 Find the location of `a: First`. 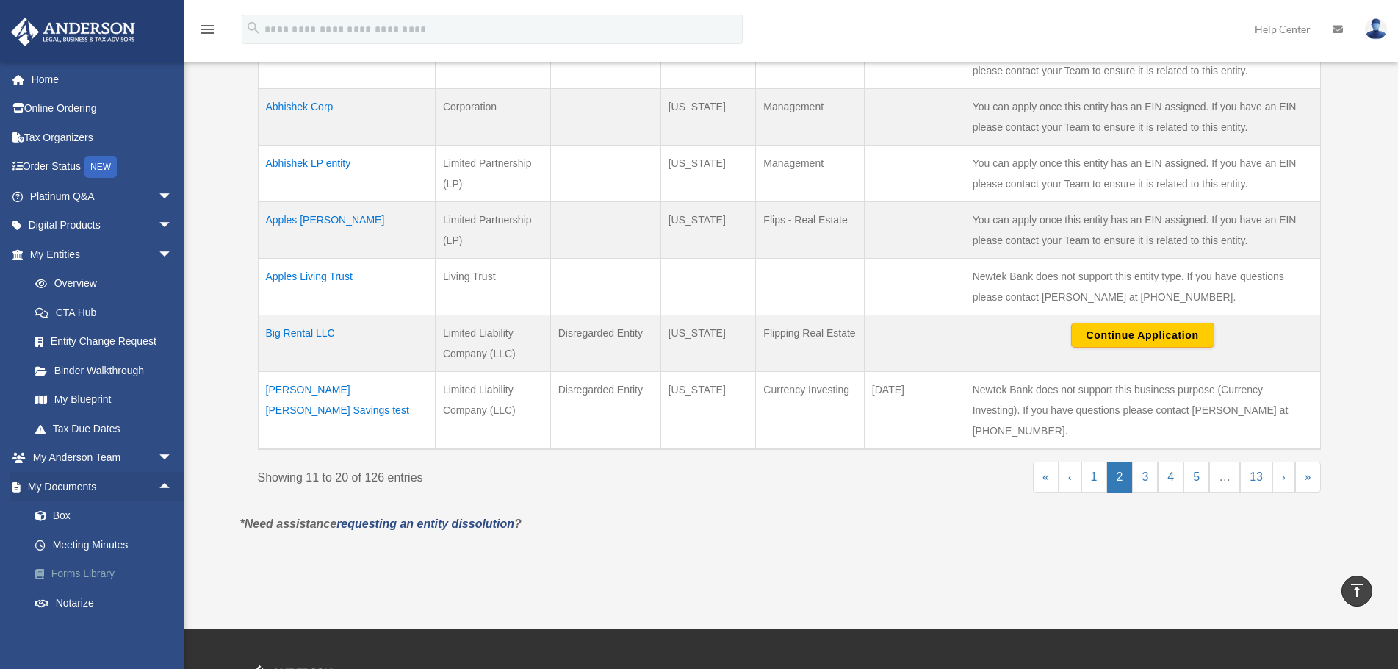

a: First is located at coordinates (1046, 477).